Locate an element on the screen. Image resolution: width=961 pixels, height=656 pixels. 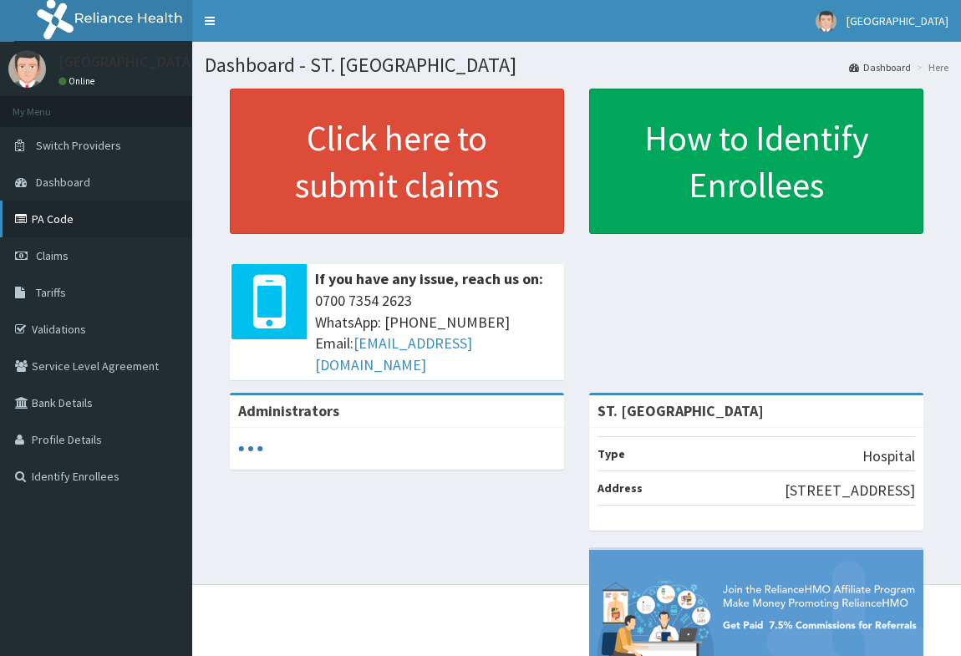
span: Tariffs is located at coordinates (51, 292).